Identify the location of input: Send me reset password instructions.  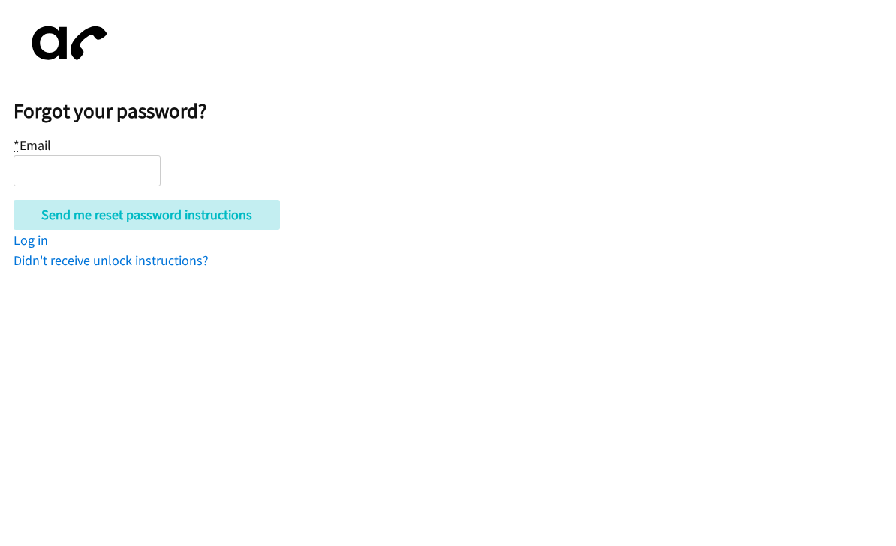
(146, 215).